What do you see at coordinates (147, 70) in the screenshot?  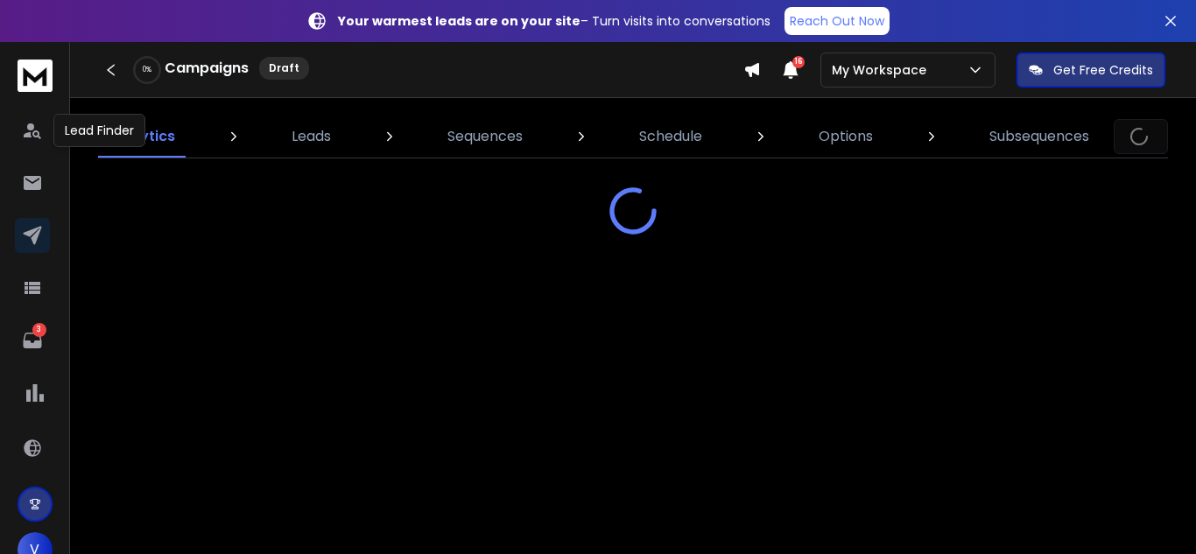 I see `p: 0 %` at bounding box center [147, 70].